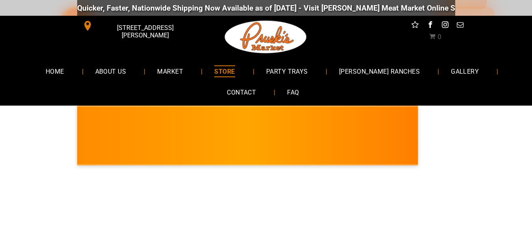 This screenshot has width=532, height=236. Describe the element at coordinates (460, 26) in the screenshot. I see `a: email` at that location.